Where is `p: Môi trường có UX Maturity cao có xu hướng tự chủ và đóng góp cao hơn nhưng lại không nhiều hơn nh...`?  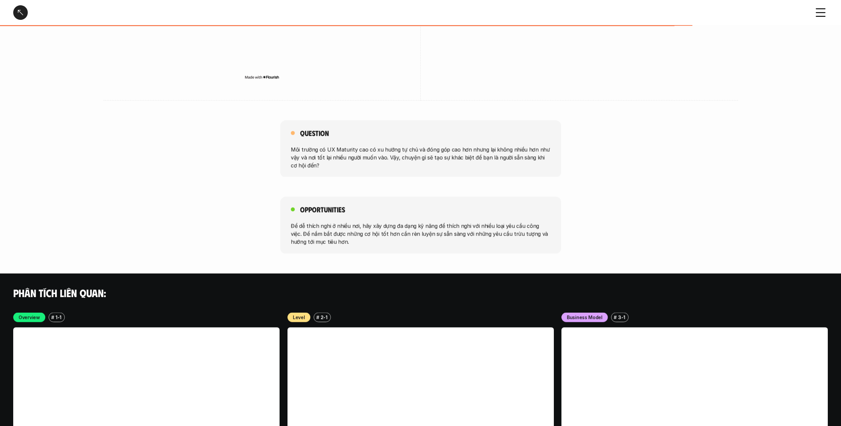 p: Môi trường có UX Maturity cao có xu hướng tự chủ và đóng góp cao hơn nhưng lại không nhiều hơn nh... is located at coordinates (421, 157).